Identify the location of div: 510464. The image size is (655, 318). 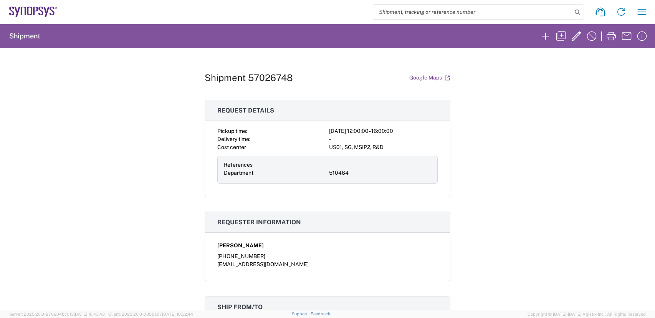
(380, 173).